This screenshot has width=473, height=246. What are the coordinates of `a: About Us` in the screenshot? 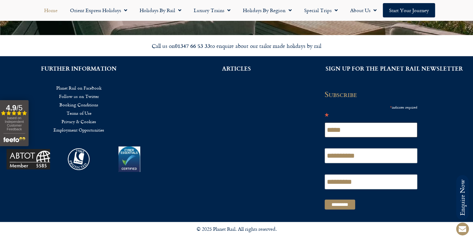 It's located at (363, 10).